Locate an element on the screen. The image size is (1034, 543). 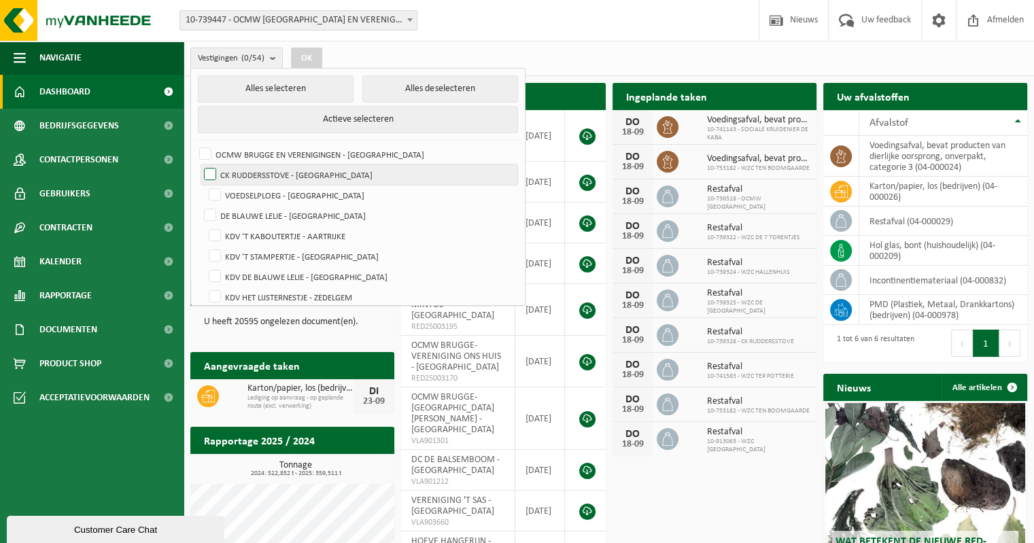
button: 1 is located at coordinates (986, 343).